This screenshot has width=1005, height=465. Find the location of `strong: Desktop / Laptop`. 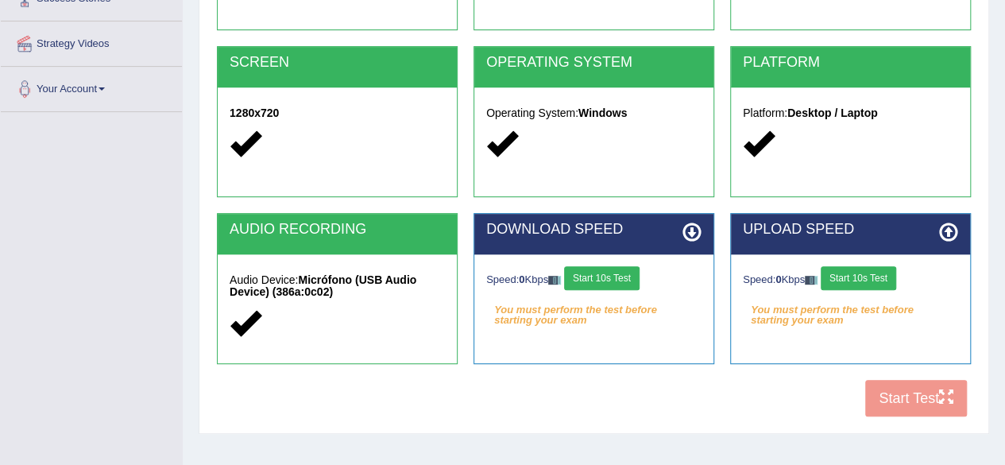

strong: Desktop / Laptop is located at coordinates (832, 113).